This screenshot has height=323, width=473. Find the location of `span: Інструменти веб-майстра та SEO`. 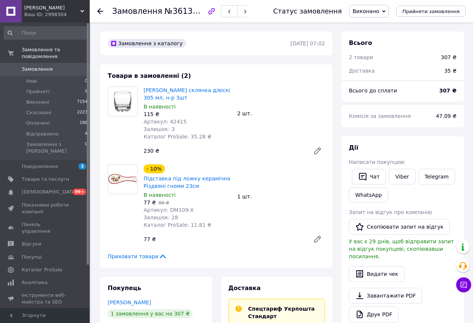

span: Інструменти веб-майстра та SEO is located at coordinates (45, 299).